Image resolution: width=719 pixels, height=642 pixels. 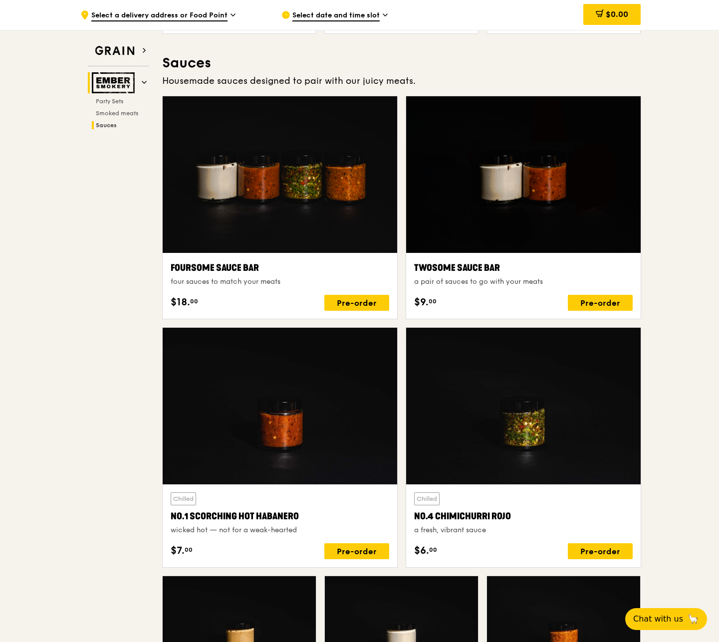 I want to click on div: Foursome Sauce Bar, so click(x=280, y=268).